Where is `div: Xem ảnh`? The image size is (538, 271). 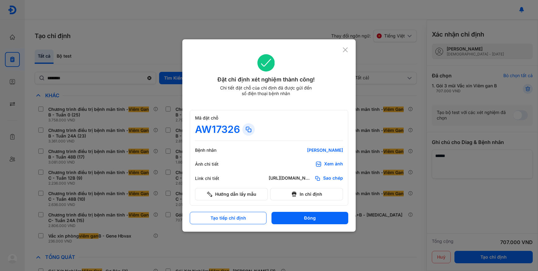
div: Xem ảnh is located at coordinates (333, 164).